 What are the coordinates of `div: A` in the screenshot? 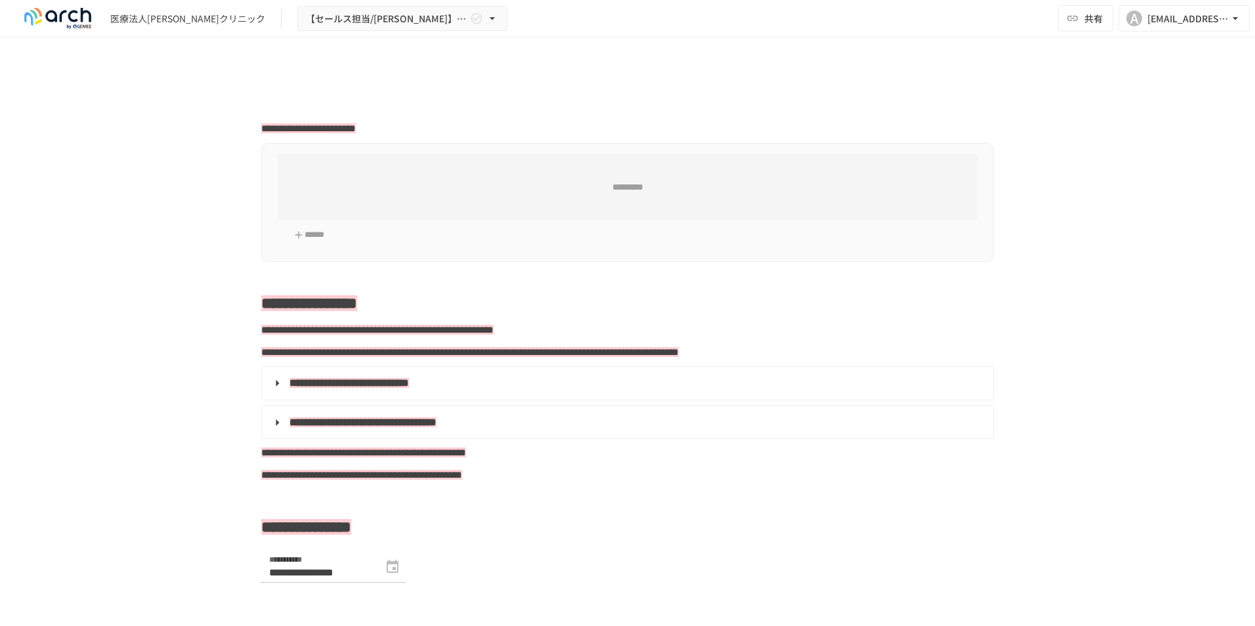 It's located at (1134, 18).